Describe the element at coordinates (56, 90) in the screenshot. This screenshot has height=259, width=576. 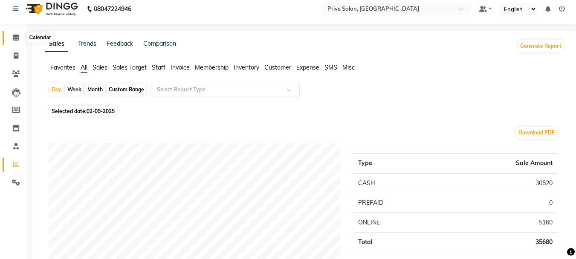
I see `div: Day` at that location.